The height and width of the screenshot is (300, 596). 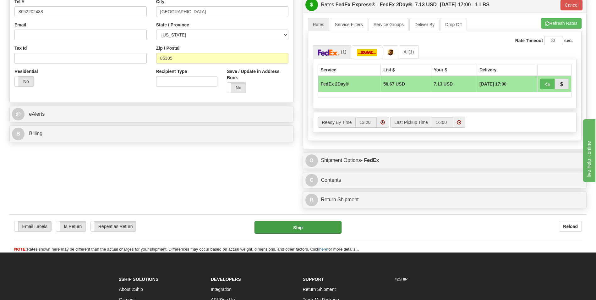 I want to click on td: 7.13 USD, so click(x=454, y=84).